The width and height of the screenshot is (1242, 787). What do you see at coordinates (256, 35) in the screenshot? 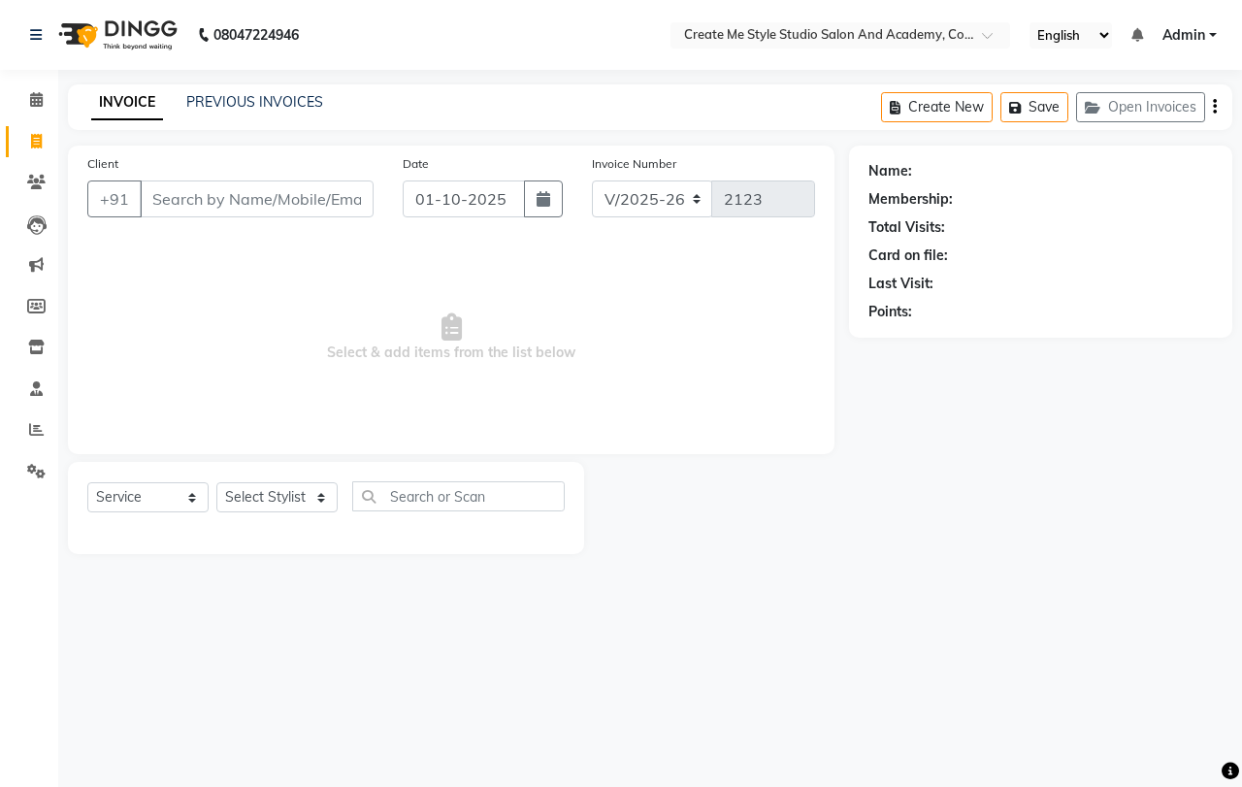
I see `b: 08047224946` at bounding box center [256, 35].